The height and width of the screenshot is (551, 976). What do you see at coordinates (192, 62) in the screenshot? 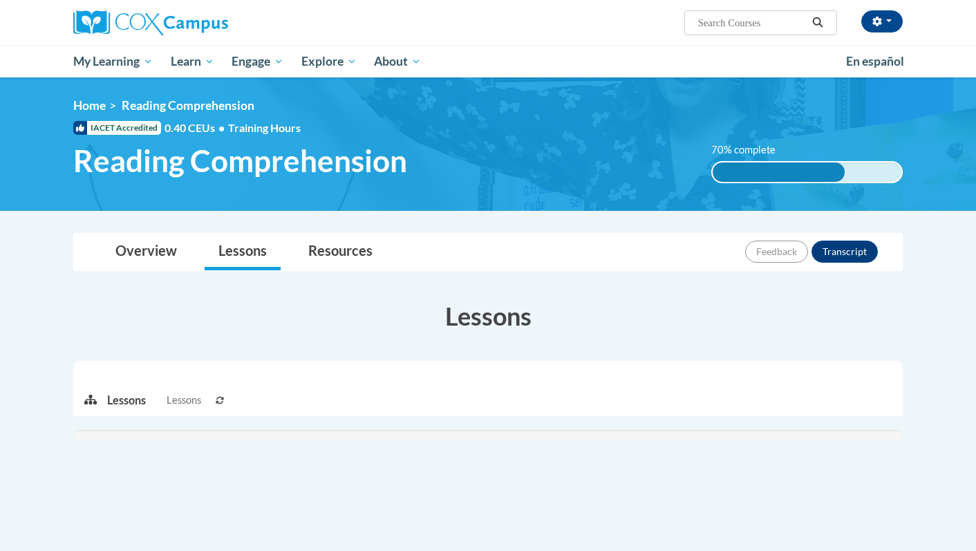
I see `a: Learn` at bounding box center [192, 62].